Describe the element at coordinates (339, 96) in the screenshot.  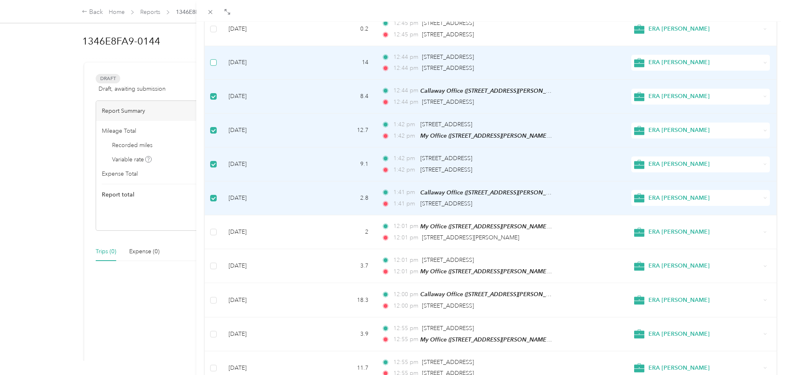
I see `td: 8.4` at that location.